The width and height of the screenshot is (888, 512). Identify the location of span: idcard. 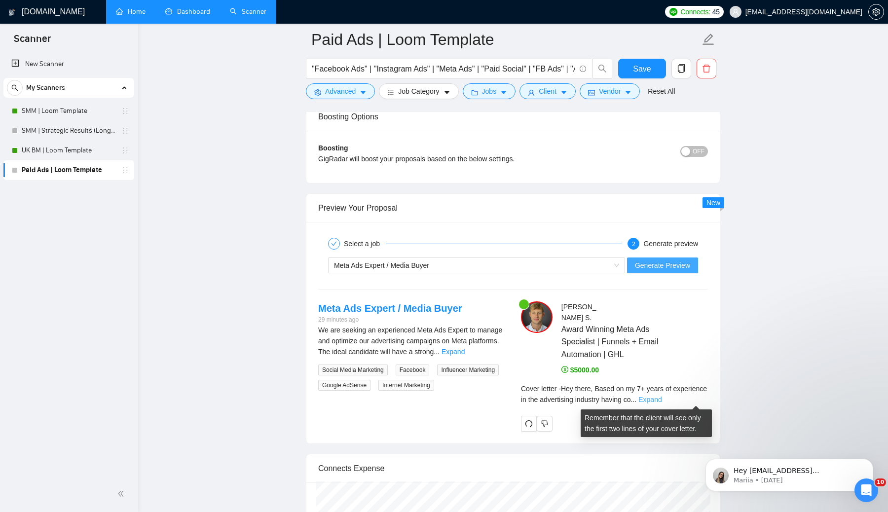
(592, 92).